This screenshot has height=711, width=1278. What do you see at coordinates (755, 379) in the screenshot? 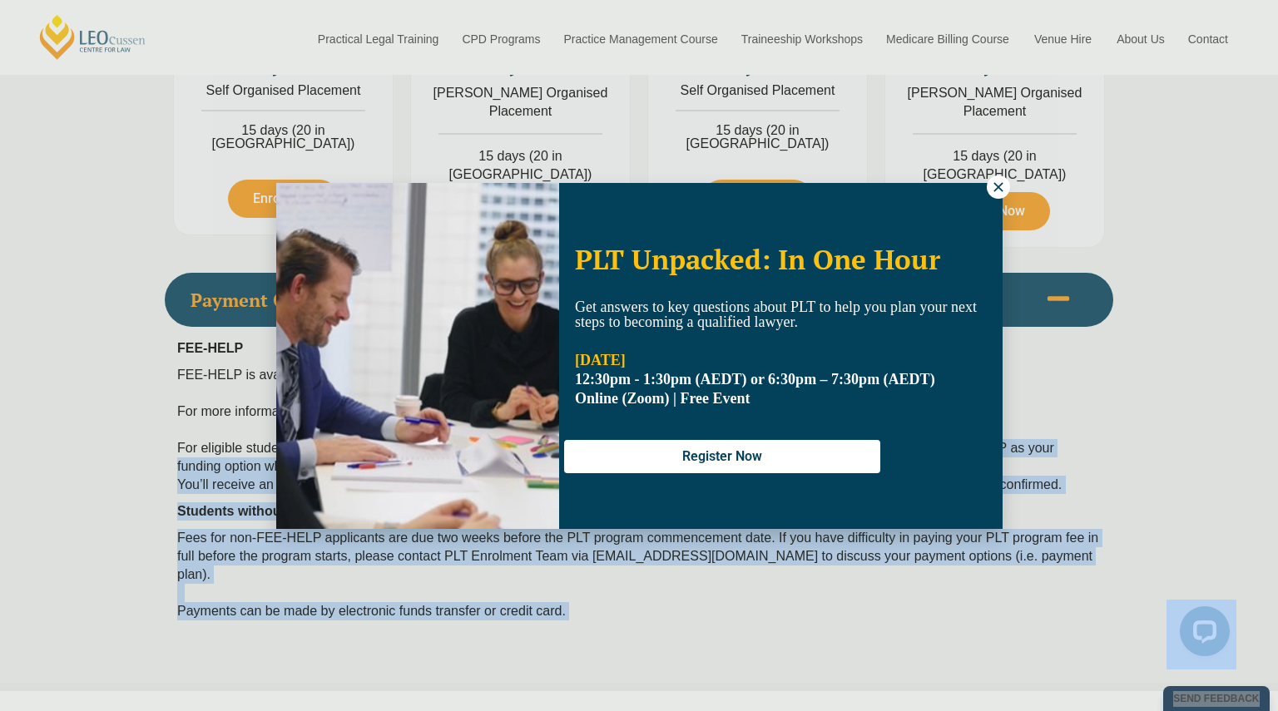
I see `strong: 12:30pm - 1:30pm (AEDT) or 6:30pm – 7:30pm (AEDT)` at bounding box center [755, 379].